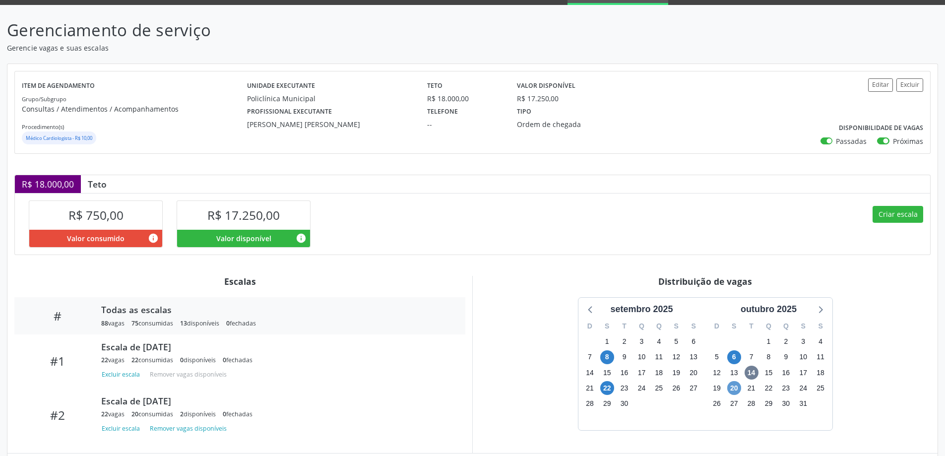 Image resolution: width=945 pixels, height=456 pixels. Describe the element at coordinates (820, 388) in the screenshot. I see `span: sábado, 25 de outubro de 2025` at that location.